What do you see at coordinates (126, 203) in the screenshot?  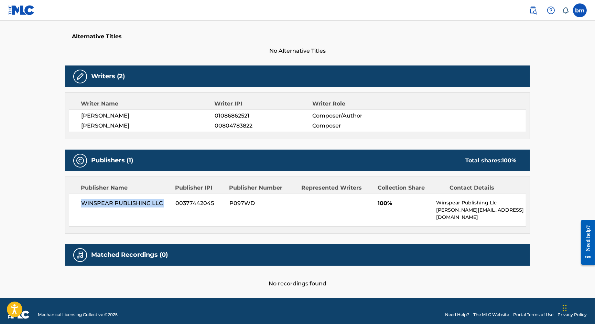 I see `span: WINSPEAR PUBLISHING LLC` at bounding box center [126, 203].